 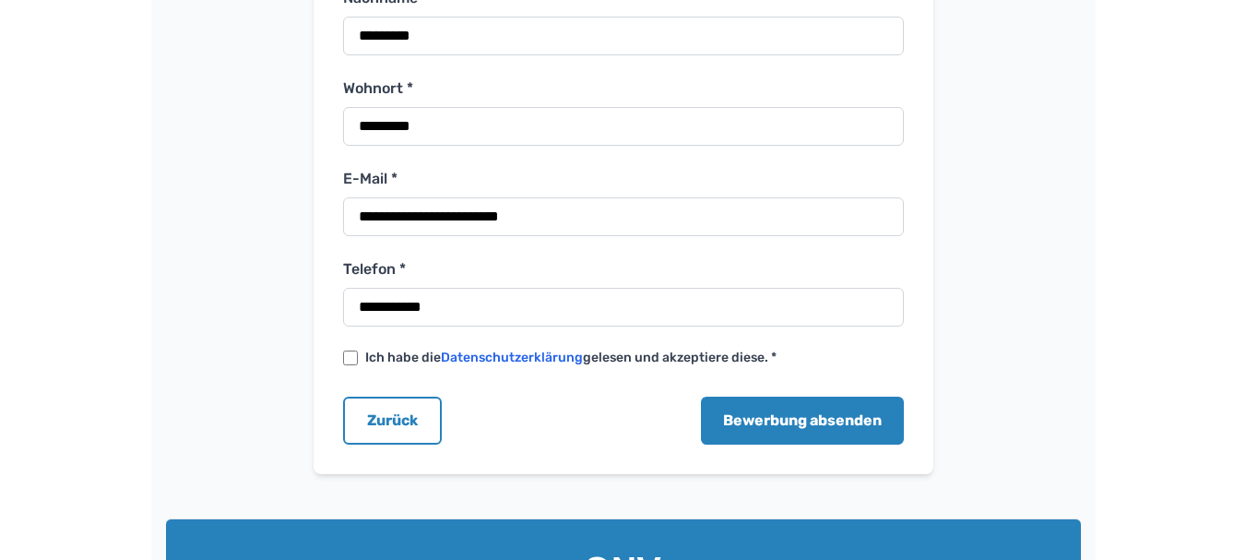 I want to click on button: Bewerbung absenden, so click(x=802, y=420).